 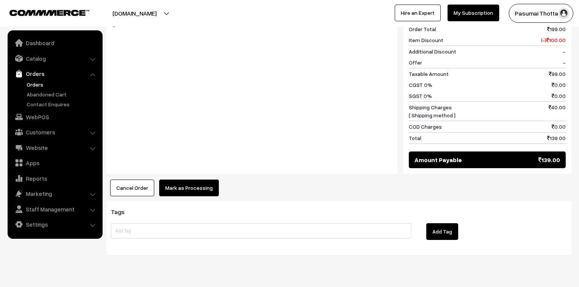 What do you see at coordinates (55, 209) in the screenshot?
I see `a: Staff Management` at bounding box center [55, 209].